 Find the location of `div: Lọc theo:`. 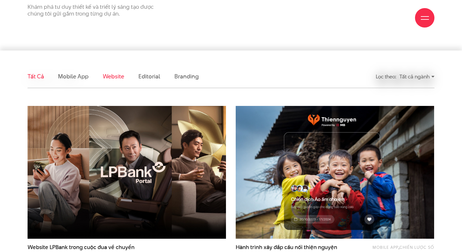

div: Lọc theo: is located at coordinates (386, 77).